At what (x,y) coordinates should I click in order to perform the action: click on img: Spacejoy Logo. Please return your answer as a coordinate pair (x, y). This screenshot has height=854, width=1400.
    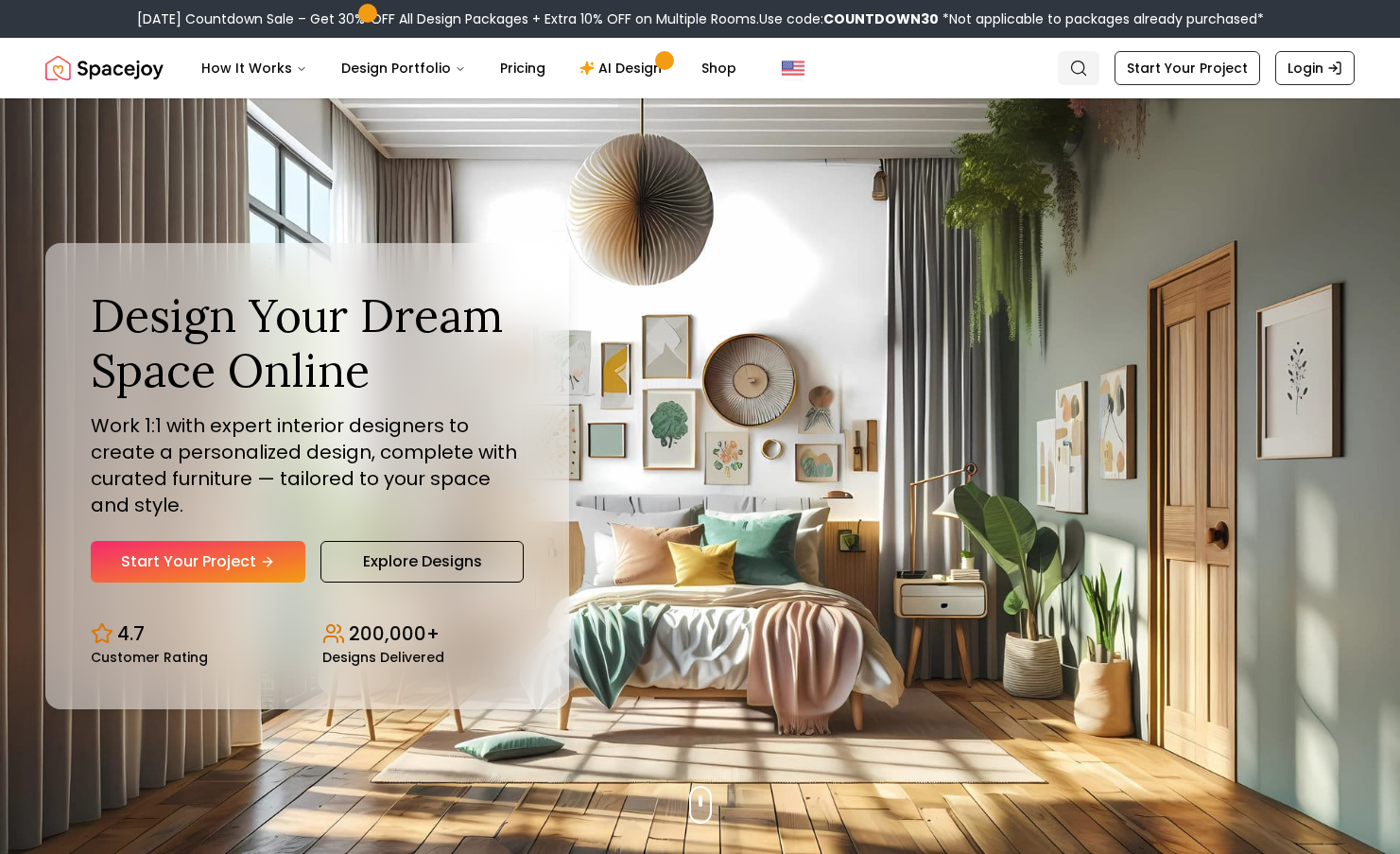
    Looking at the image, I should click on (104, 68).